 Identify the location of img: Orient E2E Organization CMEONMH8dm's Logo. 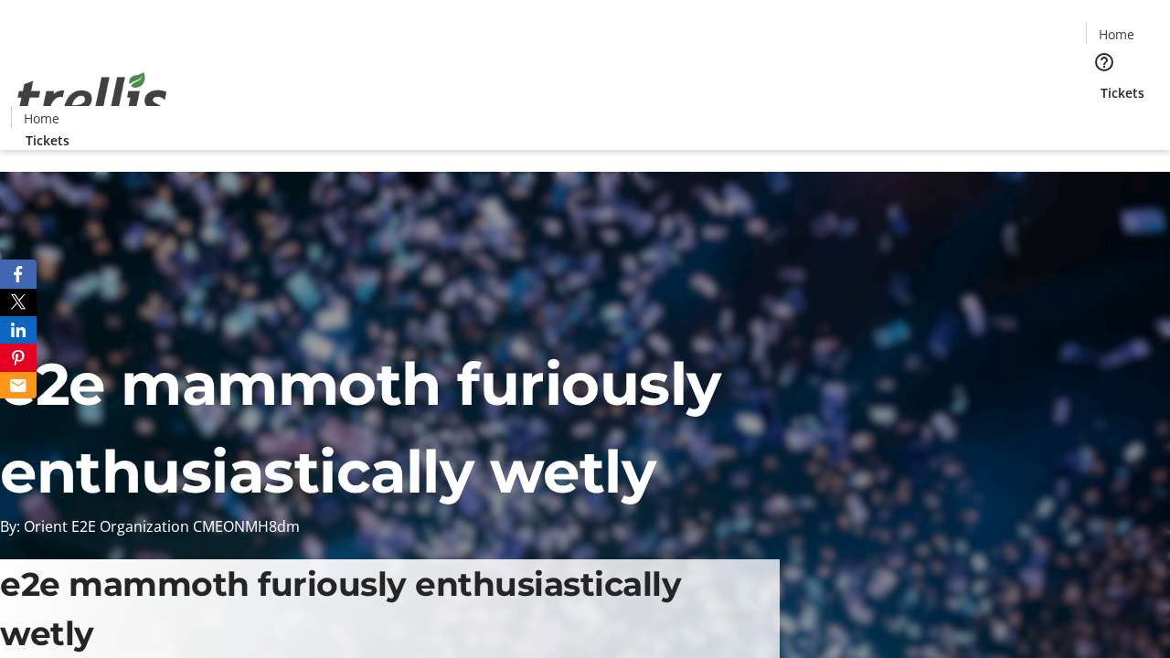
(92, 98).